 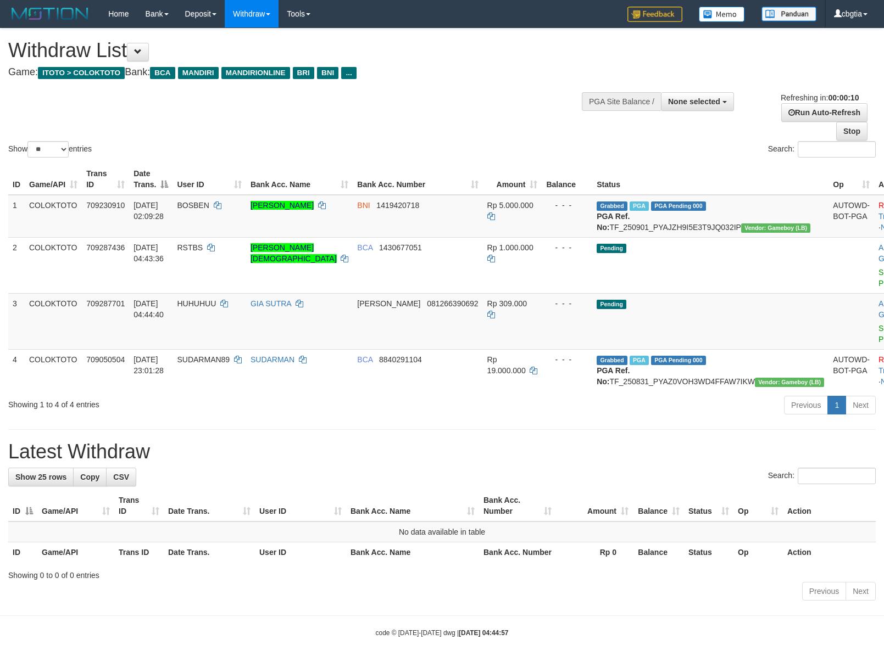 What do you see at coordinates (203, 360) in the screenshot?
I see `span: SUDARMAN89` at bounding box center [203, 360].